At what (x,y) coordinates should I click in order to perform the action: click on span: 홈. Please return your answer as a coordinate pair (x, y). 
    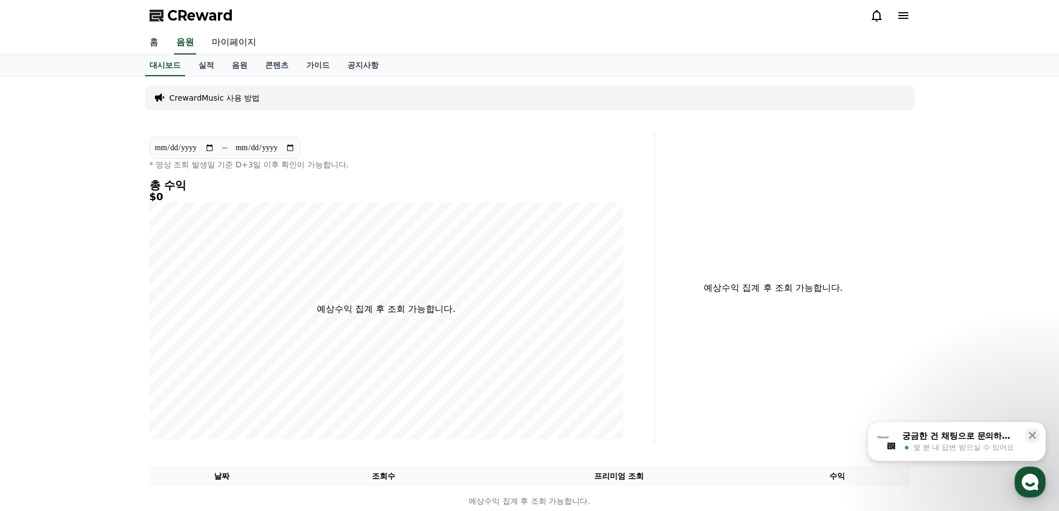
    Looking at the image, I should click on (38, 373).